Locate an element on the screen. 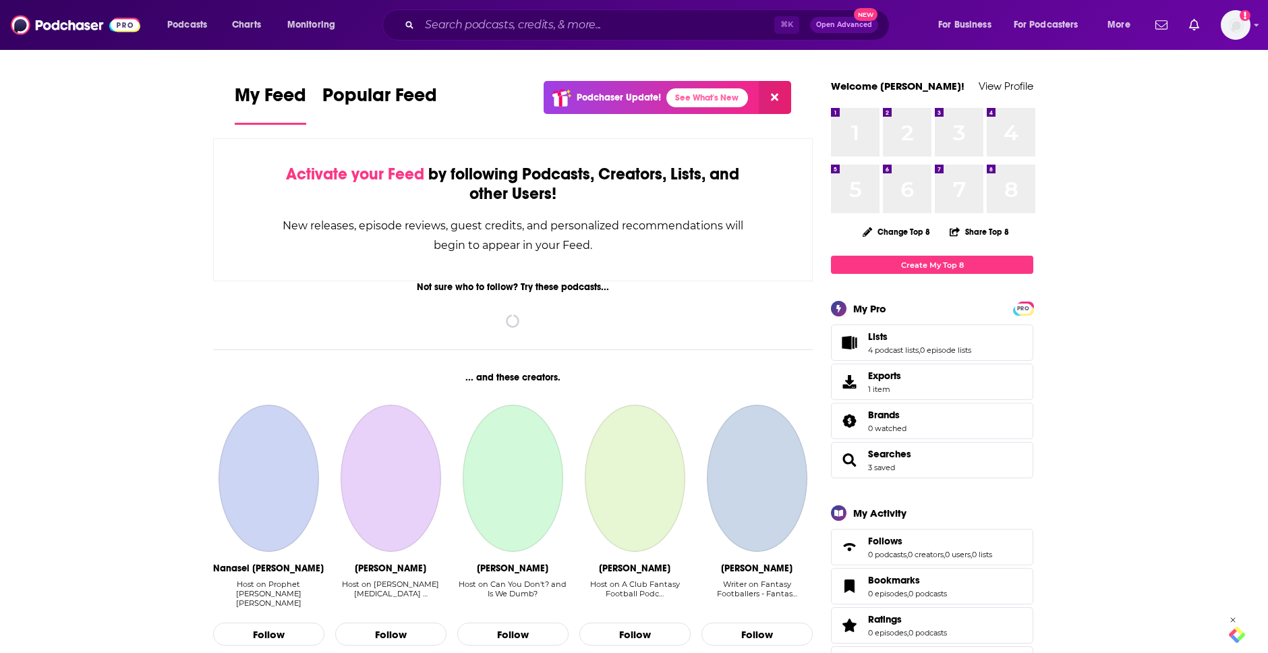 The image size is (1268, 653). span: ⌘ K is located at coordinates (786, 25).